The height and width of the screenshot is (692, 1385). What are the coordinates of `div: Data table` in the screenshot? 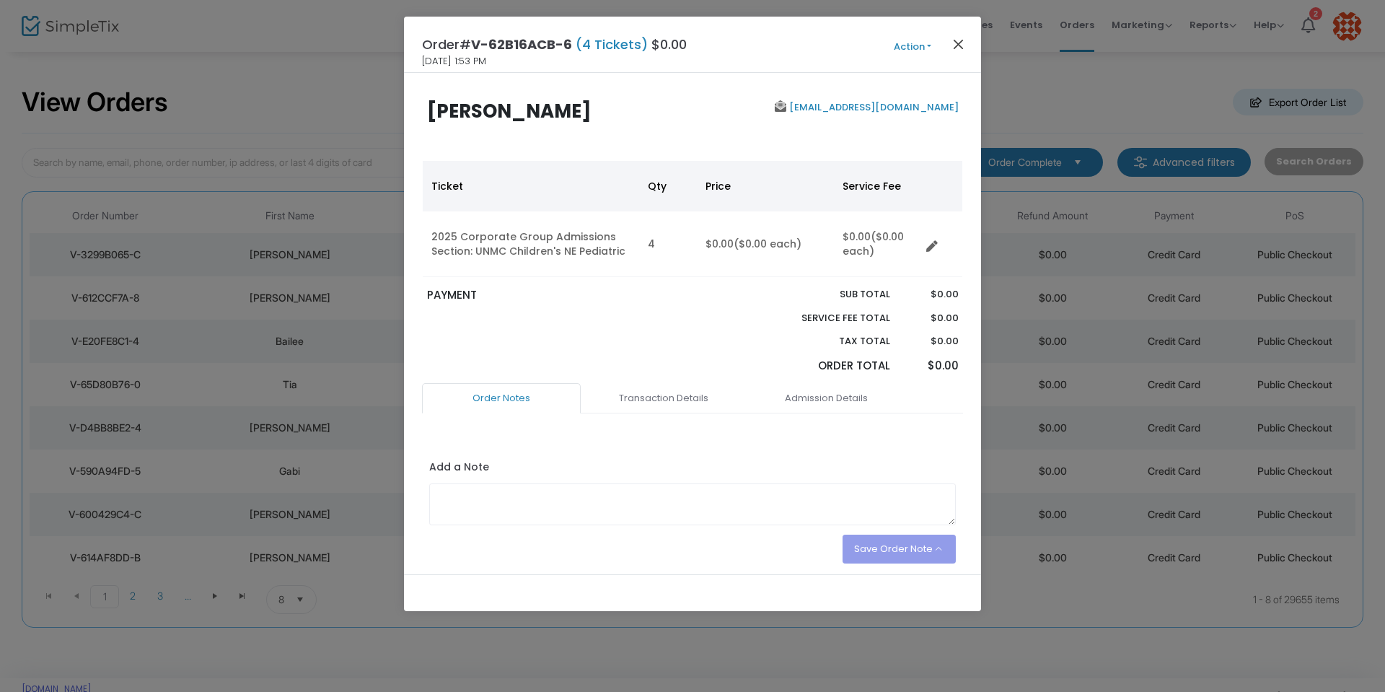 It's located at (692, 219).